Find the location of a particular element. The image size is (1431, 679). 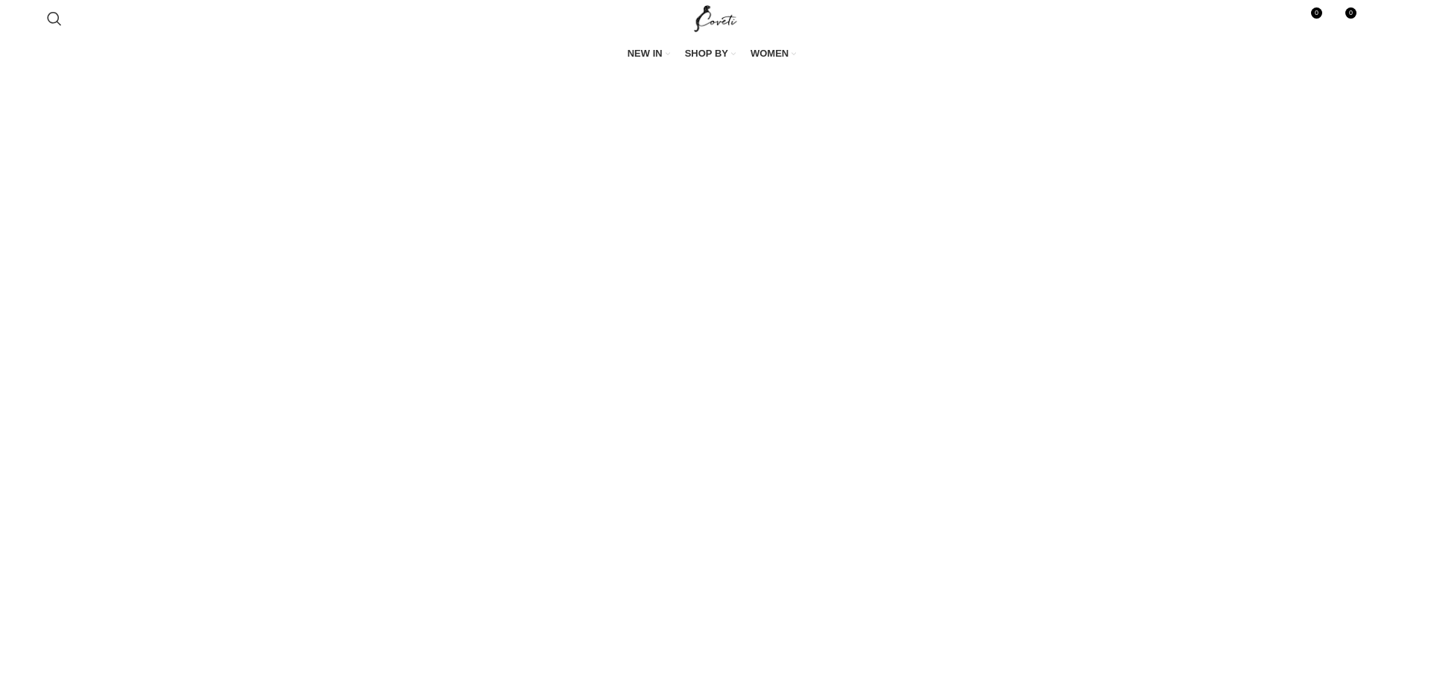

span: SHOP BY is located at coordinates (706, 54).